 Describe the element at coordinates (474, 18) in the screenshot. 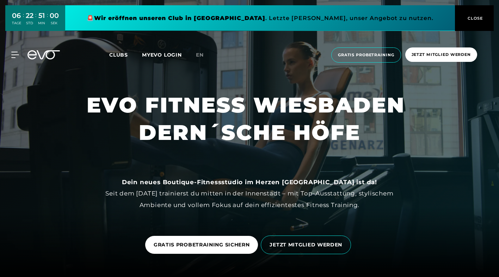

I see `button: CLOSE` at that location.